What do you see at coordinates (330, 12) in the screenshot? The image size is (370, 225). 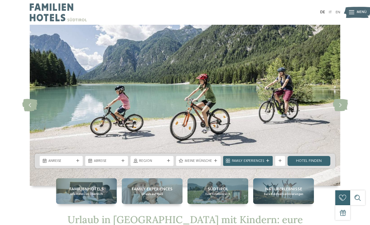 I see `a: IT` at bounding box center [330, 12].